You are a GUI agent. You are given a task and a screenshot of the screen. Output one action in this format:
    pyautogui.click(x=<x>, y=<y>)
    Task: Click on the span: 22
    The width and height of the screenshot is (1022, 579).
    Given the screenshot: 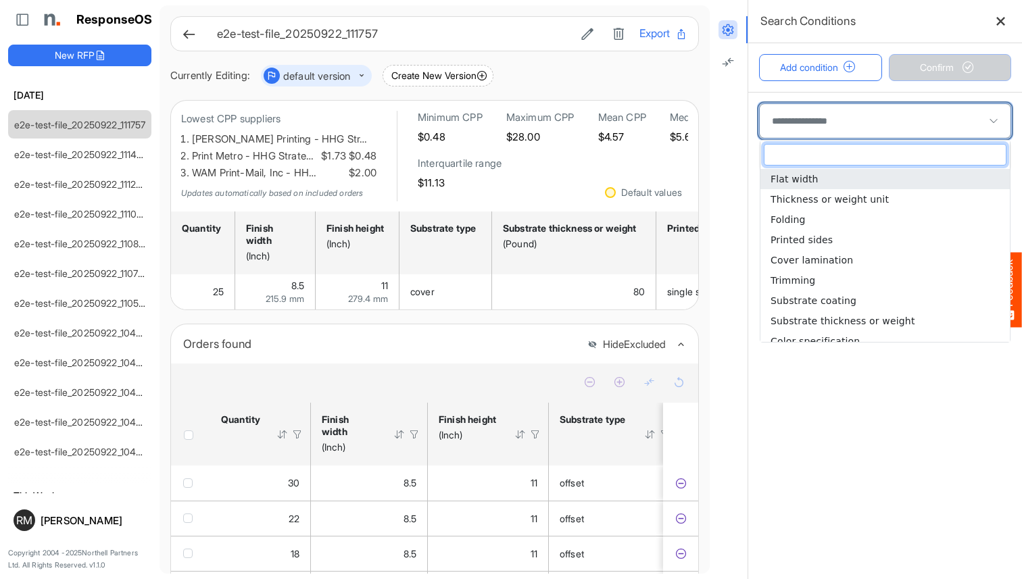 What is the action you would take?
    pyautogui.click(x=294, y=518)
    